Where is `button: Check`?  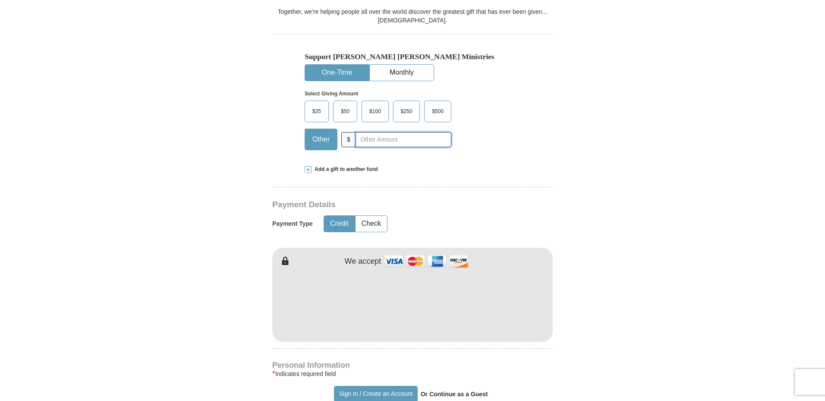 button: Check is located at coordinates (371, 224).